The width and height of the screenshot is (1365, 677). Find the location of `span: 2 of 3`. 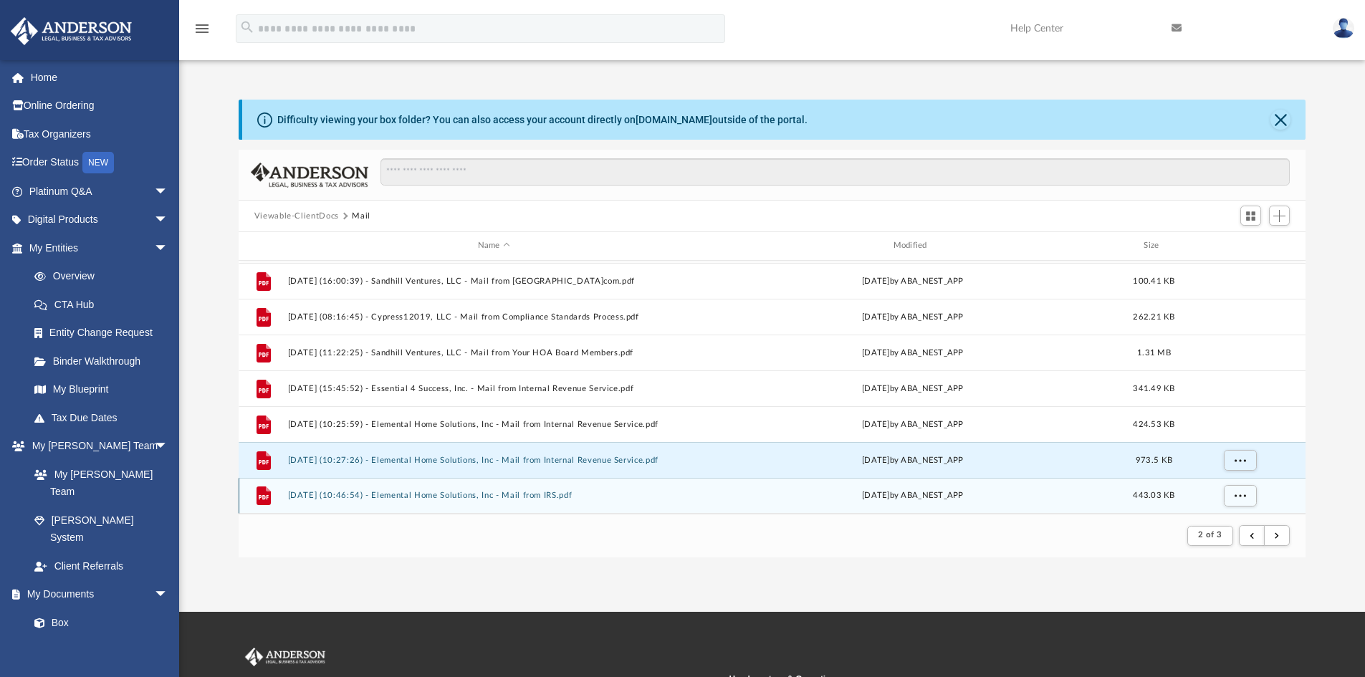

span: 2 of 3 is located at coordinates (1210, 535).